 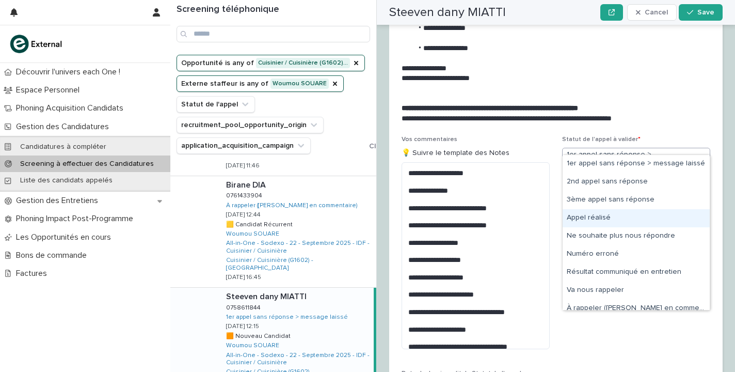 I want to click on span: Vos commentaires, so click(x=430, y=139).